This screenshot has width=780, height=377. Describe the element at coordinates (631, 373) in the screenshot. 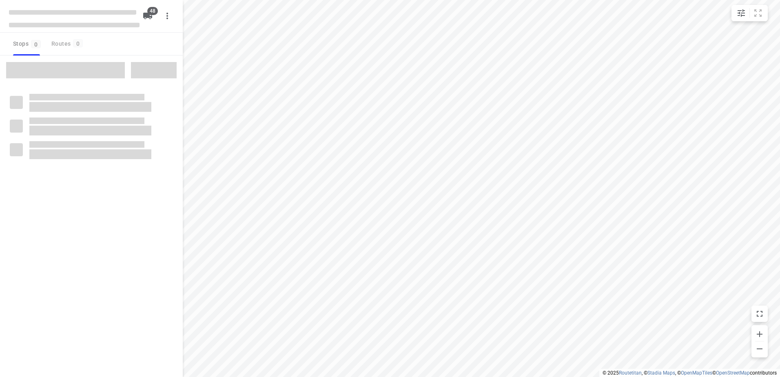

I see `a: Routetitan` at that location.